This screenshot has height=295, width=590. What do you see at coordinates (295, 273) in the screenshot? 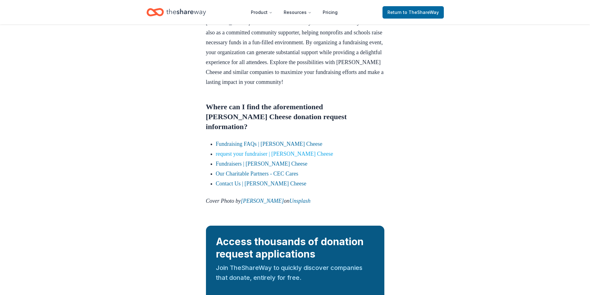
I see `div: Join TheShareWay to quickly discover companies that donate, entirely for free.` at bounding box center [295, 273].